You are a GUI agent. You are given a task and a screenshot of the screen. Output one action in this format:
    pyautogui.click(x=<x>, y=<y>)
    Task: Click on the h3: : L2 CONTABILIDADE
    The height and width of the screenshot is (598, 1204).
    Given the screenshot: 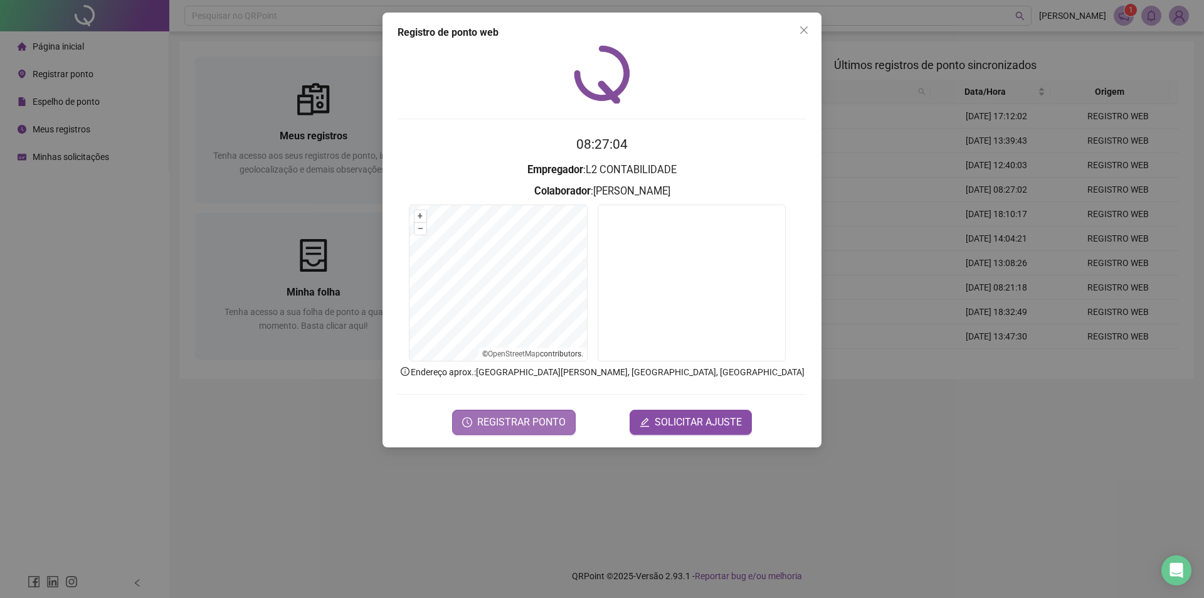 What is the action you would take?
    pyautogui.click(x=602, y=170)
    